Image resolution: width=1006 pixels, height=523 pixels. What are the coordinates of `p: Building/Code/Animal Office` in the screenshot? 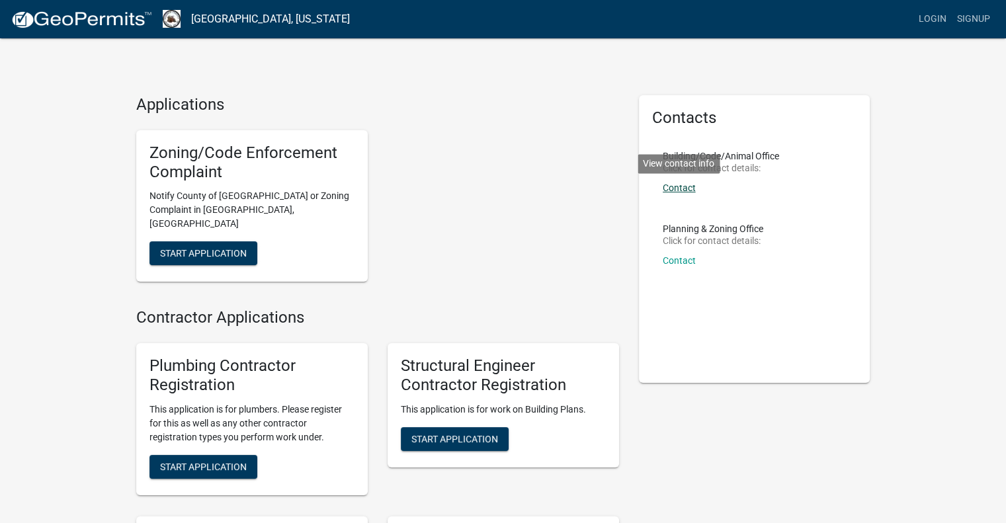 It's located at (721, 156).